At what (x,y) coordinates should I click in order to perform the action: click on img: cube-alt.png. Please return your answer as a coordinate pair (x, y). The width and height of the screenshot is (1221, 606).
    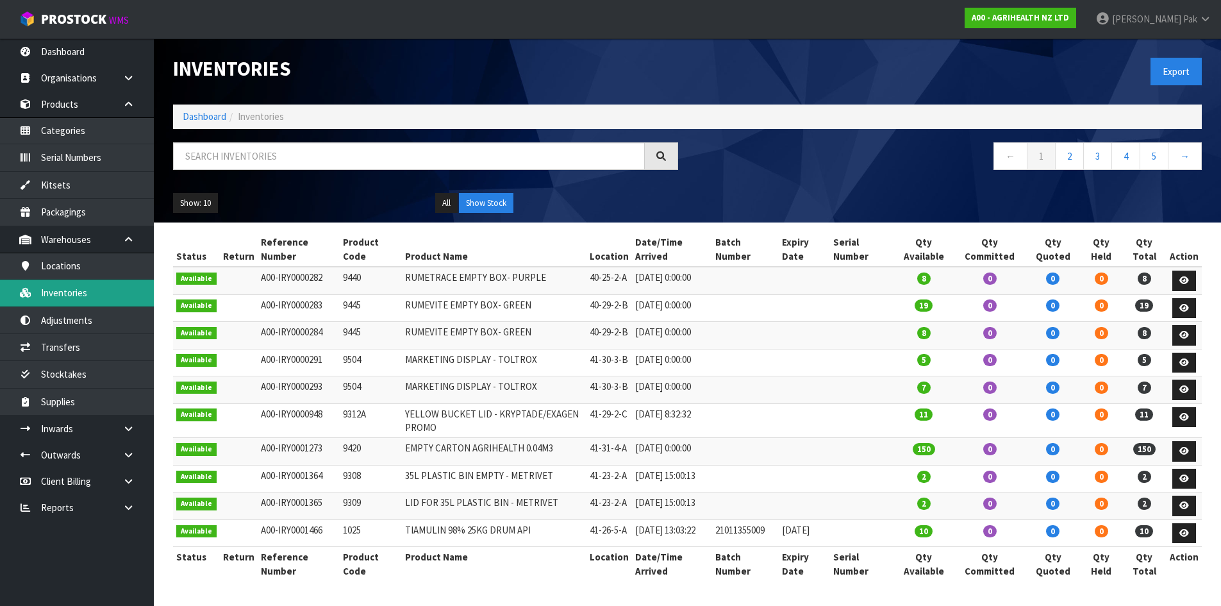
    Looking at the image, I should click on (27, 19).